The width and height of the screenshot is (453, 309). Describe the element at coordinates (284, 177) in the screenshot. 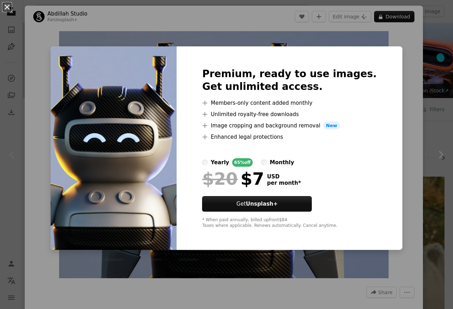

I see `span: USD` at that location.